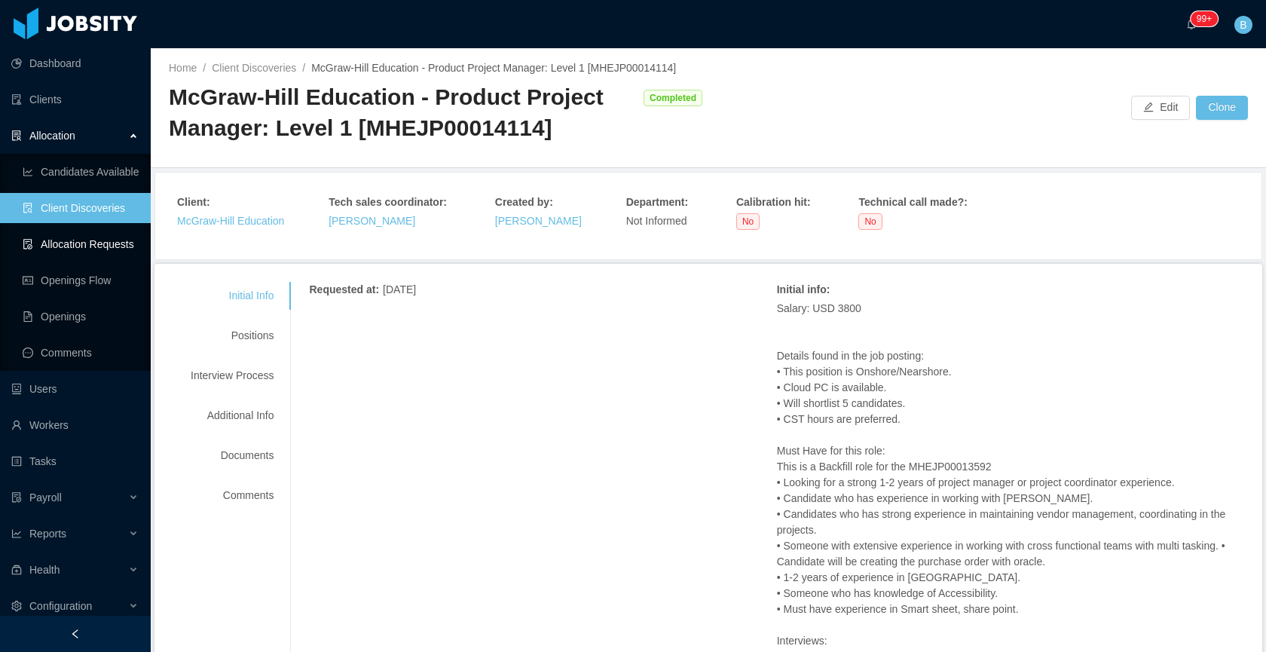  Describe the element at coordinates (75, 63) in the screenshot. I see `a: icon: pie-chartDashboard` at that location.